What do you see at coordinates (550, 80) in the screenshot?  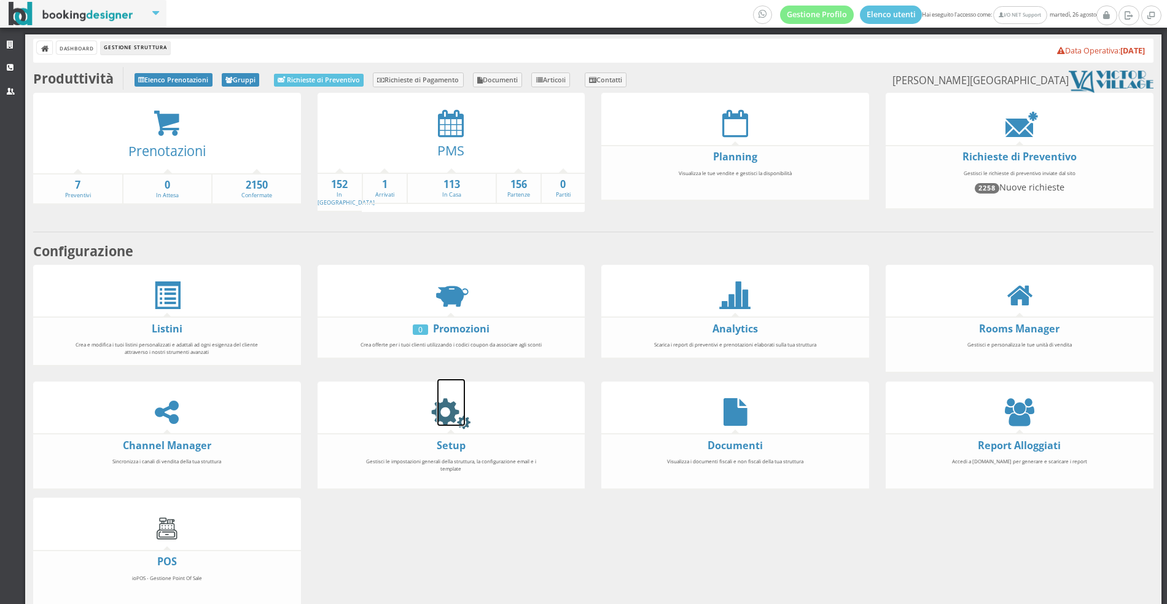 I see `a: Articoli` at bounding box center [550, 80].